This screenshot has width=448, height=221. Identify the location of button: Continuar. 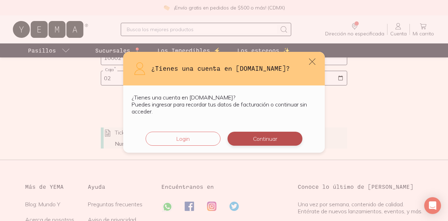
(265, 139).